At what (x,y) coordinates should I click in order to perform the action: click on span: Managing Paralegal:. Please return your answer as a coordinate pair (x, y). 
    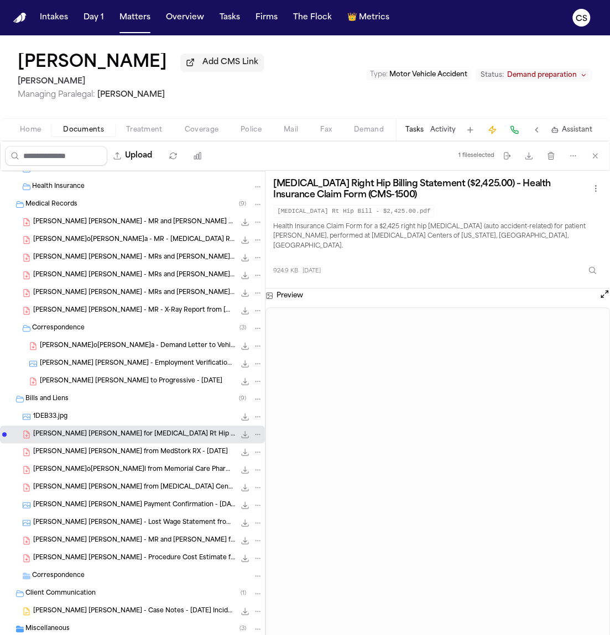
    Looking at the image, I should click on (56, 95).